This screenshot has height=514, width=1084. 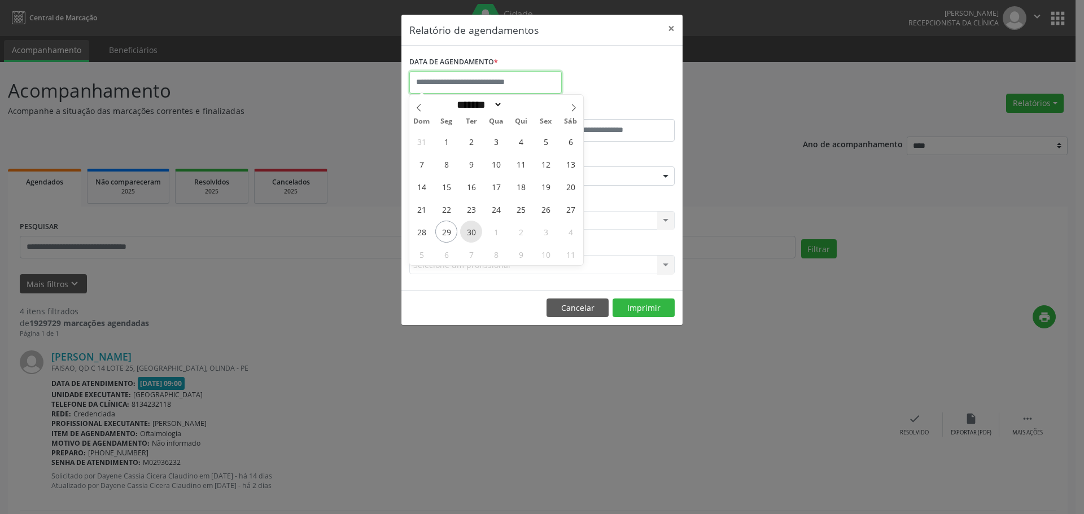 What do you see at coordinates (446, 164) in the screenshot?
I see `span: Setembro 8, 2025` at bounding box center [446, 164].